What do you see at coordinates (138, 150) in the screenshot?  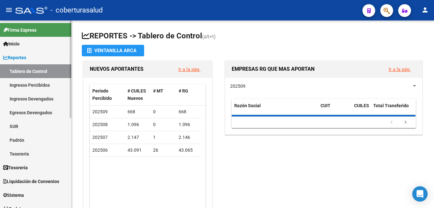 I see `div: 43.091` at bounding box center [138, 150].